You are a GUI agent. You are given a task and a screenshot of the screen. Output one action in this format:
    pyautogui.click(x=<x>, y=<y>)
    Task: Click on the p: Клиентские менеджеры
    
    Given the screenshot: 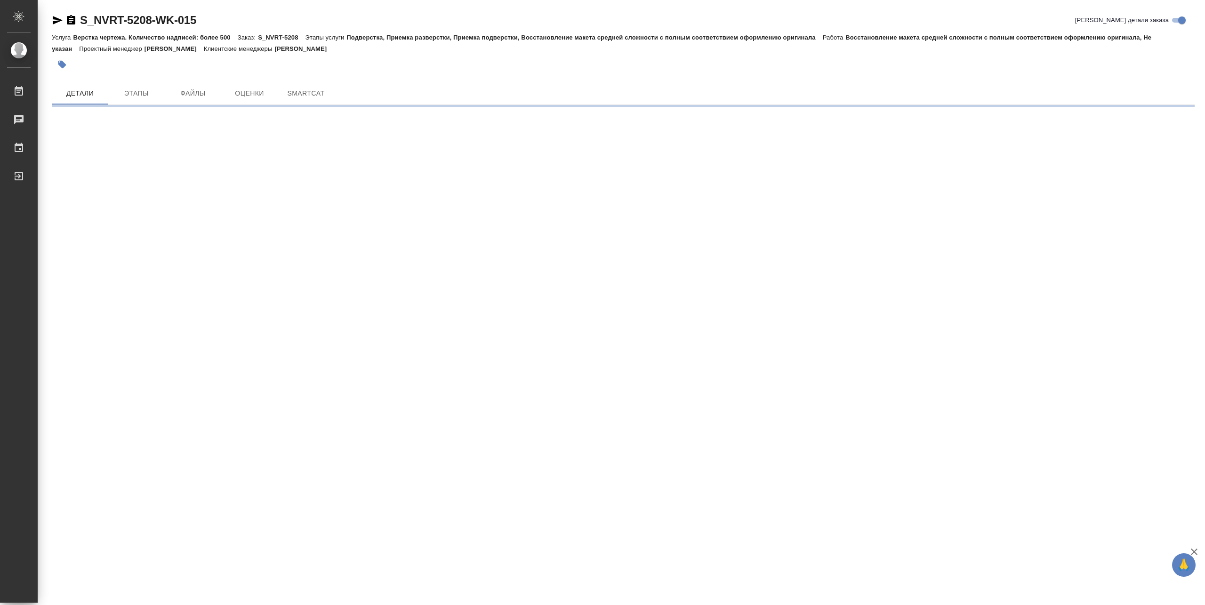 What is the action you would take?
    pyautogui.click(x=239, y=48)
    